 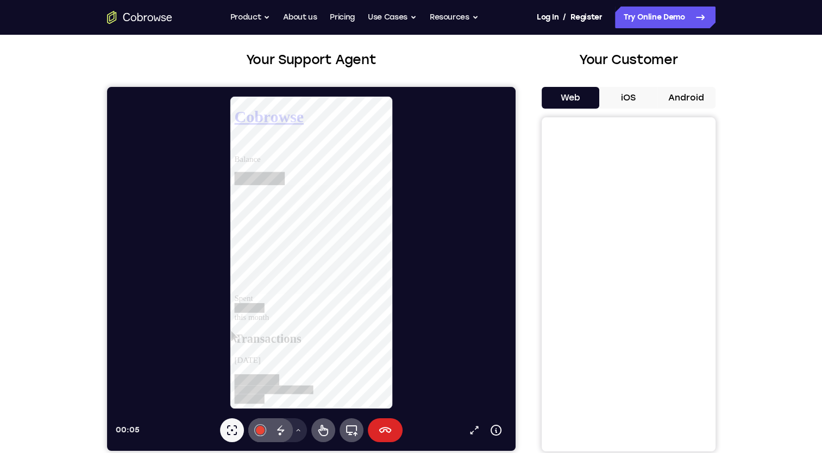 What do you see at coordinates (665, 17) in the screenshot?
I see `a: Try Online Demo` at bounding box center [665, 17].